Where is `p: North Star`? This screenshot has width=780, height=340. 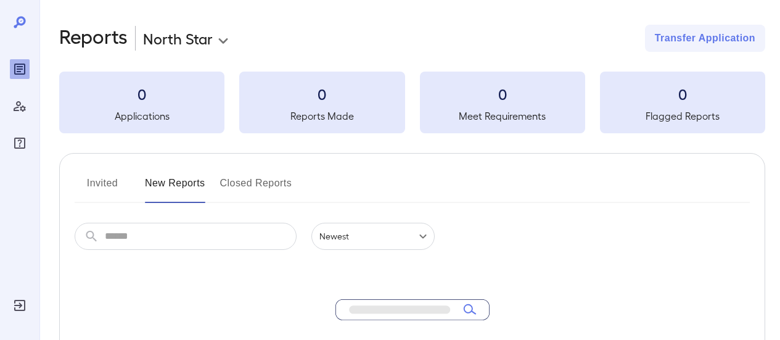 p: North Star is located at coordinates (178, 38).